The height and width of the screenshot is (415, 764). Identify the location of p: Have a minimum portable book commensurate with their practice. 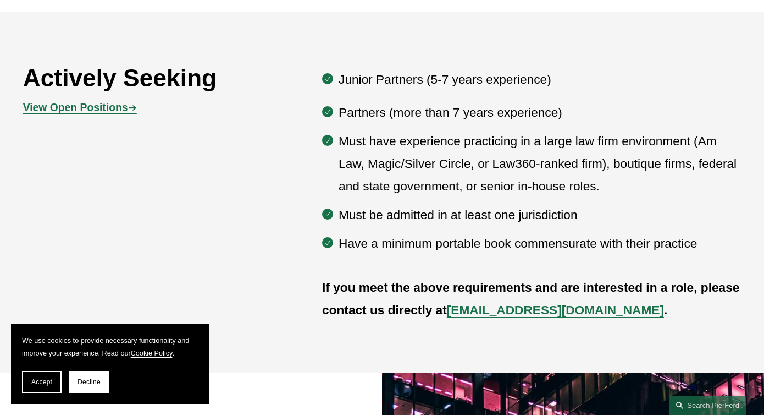
(540, 243).